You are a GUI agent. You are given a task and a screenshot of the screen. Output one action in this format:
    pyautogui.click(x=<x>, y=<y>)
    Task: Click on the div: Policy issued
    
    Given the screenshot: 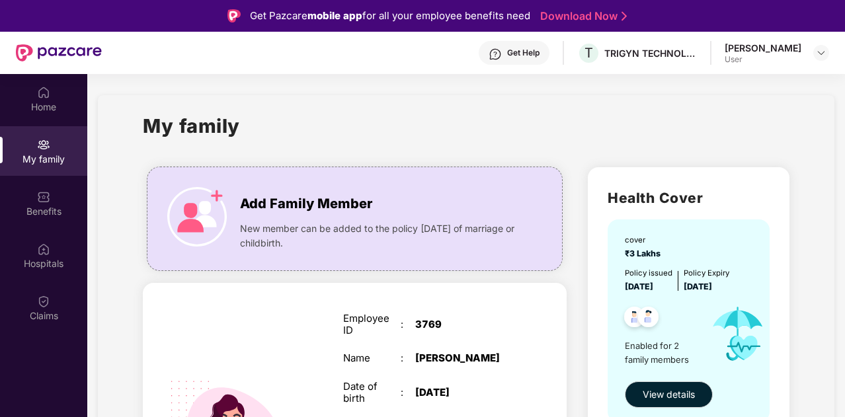 What is the action you would take?
    pyautogui.click(x=648, y=273)
    